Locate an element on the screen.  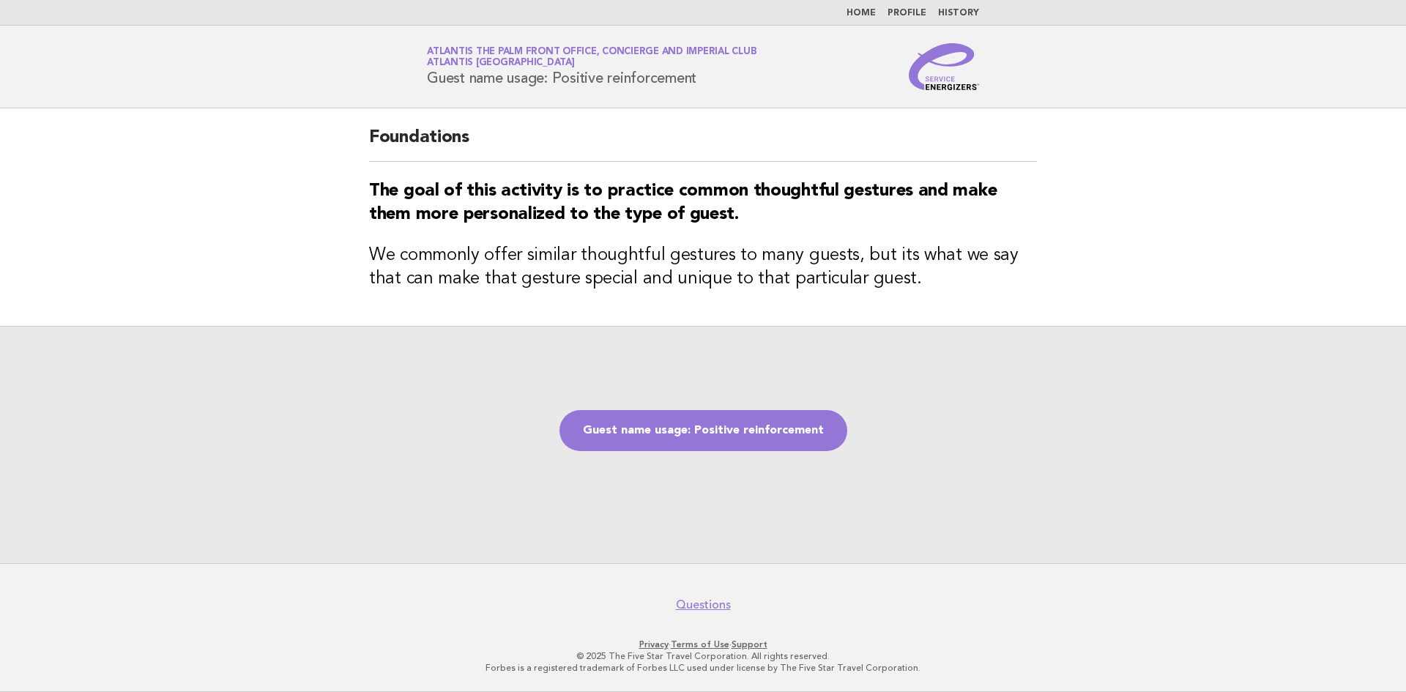
p: © 2025 The Five Star Travel Corporation. All rights reserved. is located at coordinates (703, 656).